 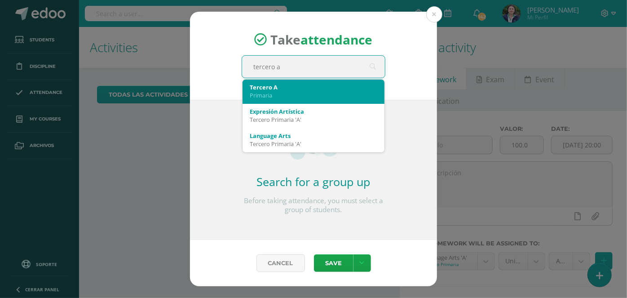 What do you see at coordinates (337, 39) in the screenshot?
I see `strong: attendance` at bounding box center [337, 39].